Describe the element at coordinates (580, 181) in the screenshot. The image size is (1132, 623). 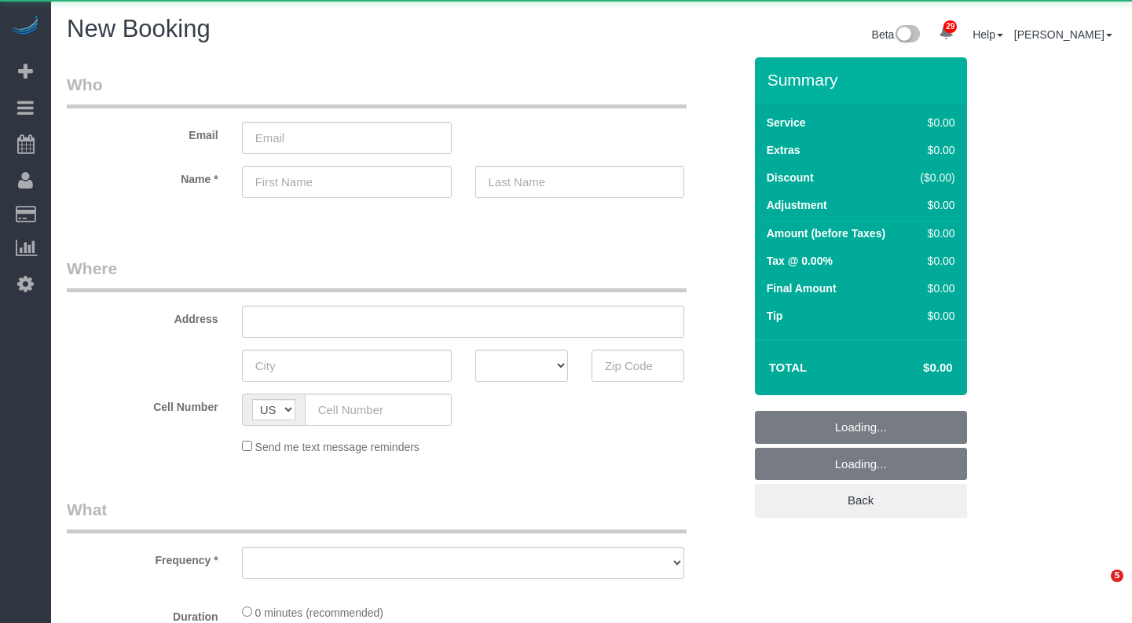
I see `input: Last Name` at that location.